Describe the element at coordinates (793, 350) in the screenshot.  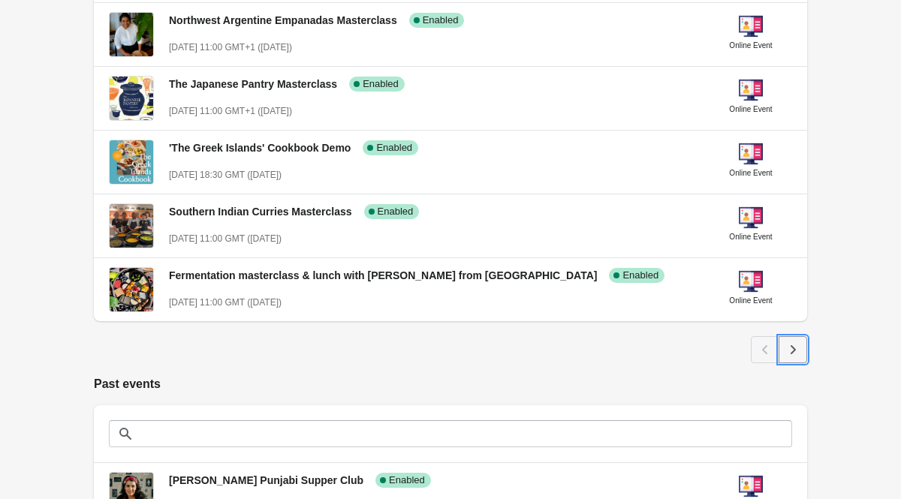
I see `button: Next` at that location.